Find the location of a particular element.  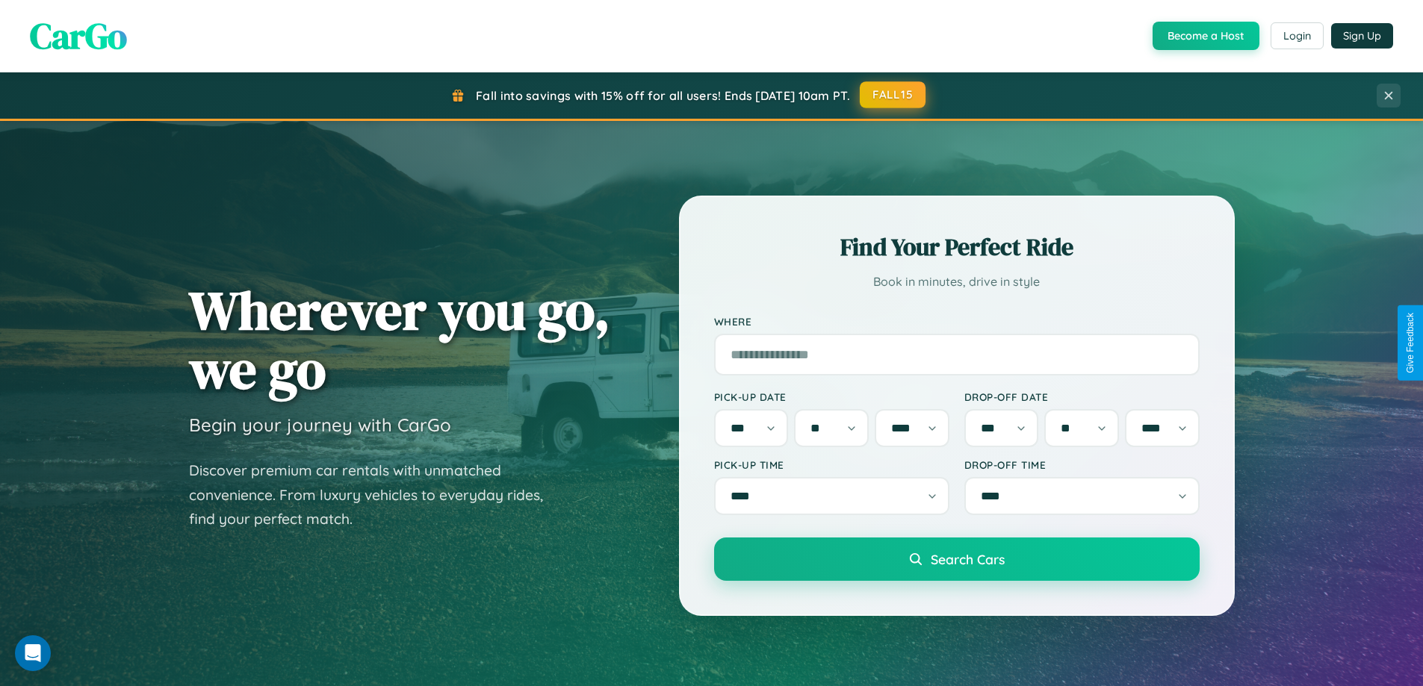

h1: Wherever you go, we go is located at coordinates (400, 340).